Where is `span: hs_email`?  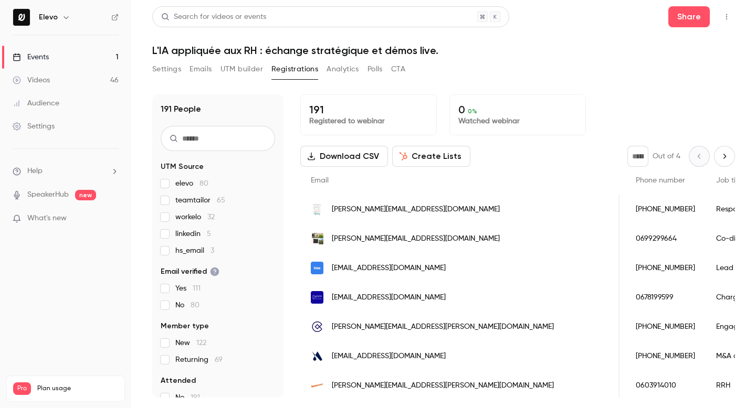 span: hs_email is located at coordinates (195, 251).